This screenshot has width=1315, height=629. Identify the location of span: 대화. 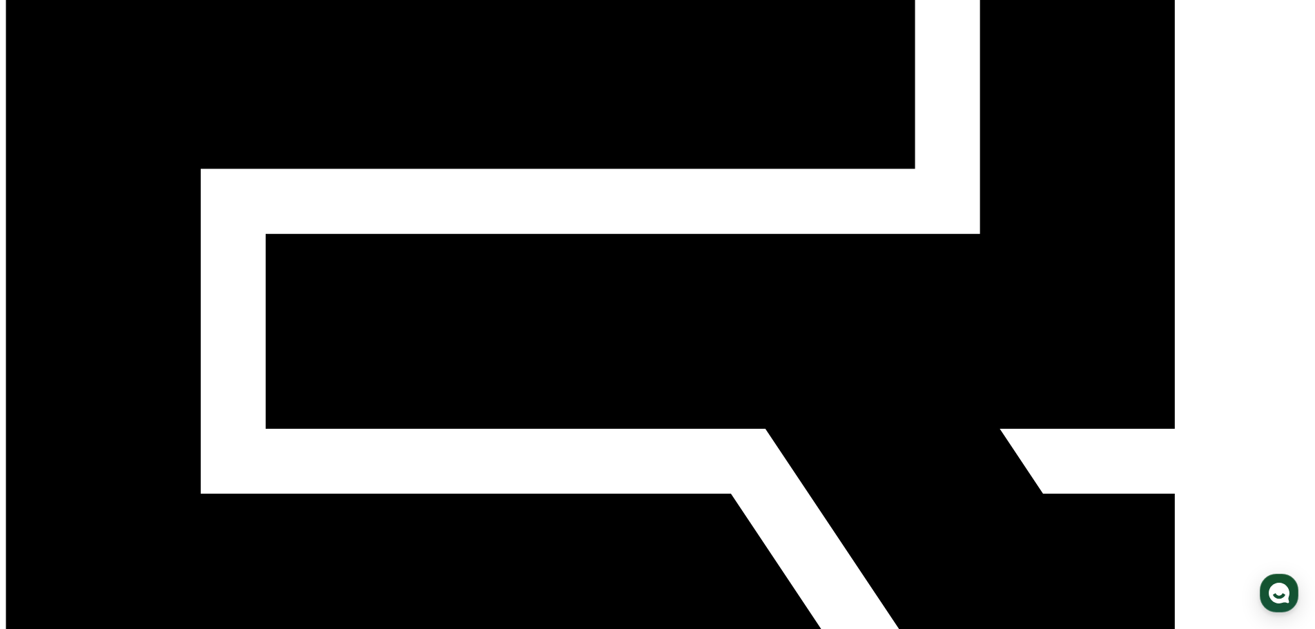
(135, 464).